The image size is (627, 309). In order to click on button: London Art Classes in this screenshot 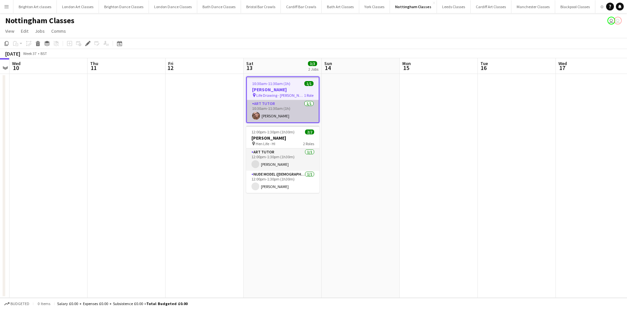, I will do `click(78, 7)`.